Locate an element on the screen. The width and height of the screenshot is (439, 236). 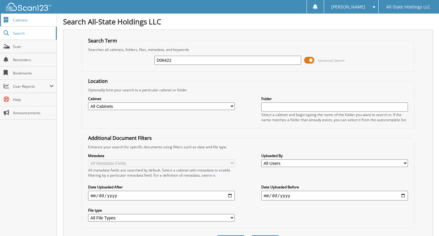
span: Reminders is located at coordinates (33, 60).